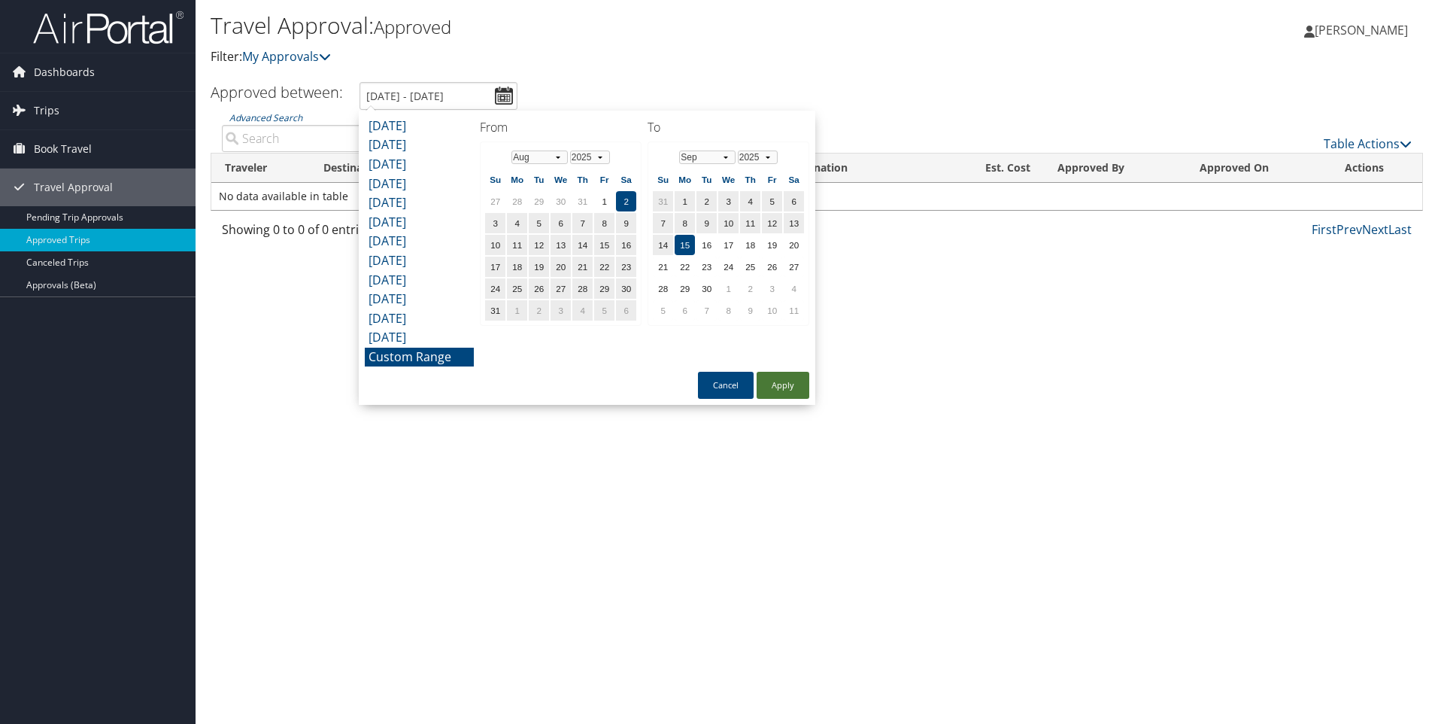 The image size is (1438, 724). What do you see at coordinates (604, 288) in the screenshot?
I see `td: 29` at bounding box center [604, 288].